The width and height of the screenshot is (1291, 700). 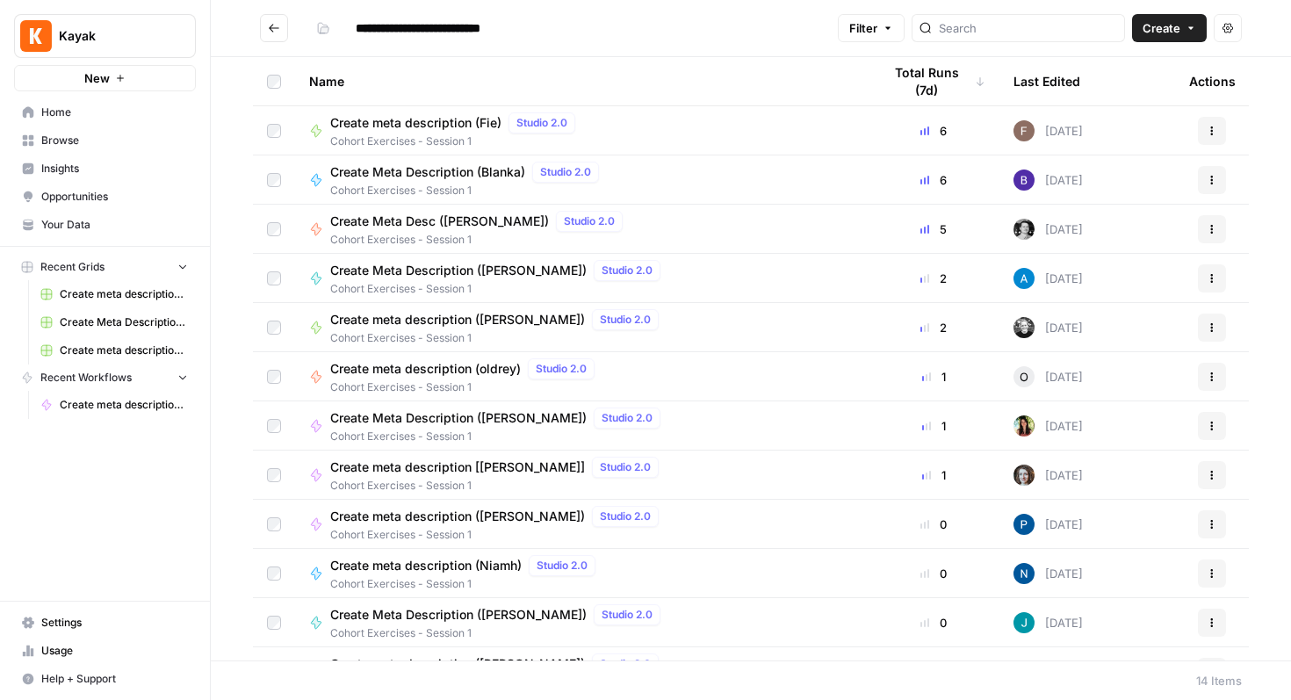 What do you see at coordinates (1219, 681) in the screenshot?
I see `div: 14 Items` at bounding box center [1219, 681].